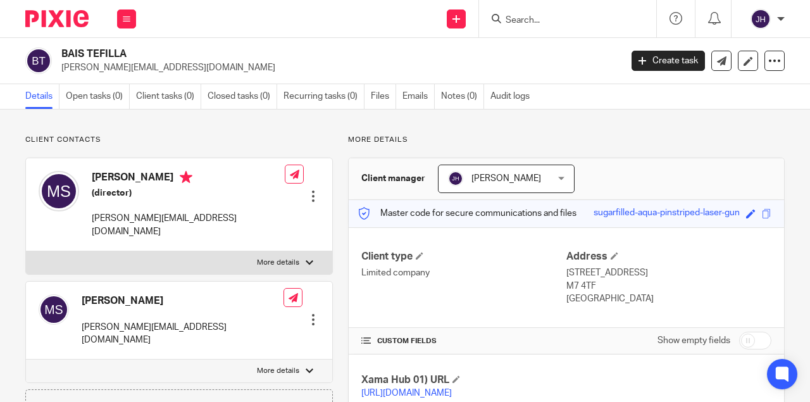  Describe the element at coordinates (57, 18) in the screenshot. I see `img: Pixie` at that location.